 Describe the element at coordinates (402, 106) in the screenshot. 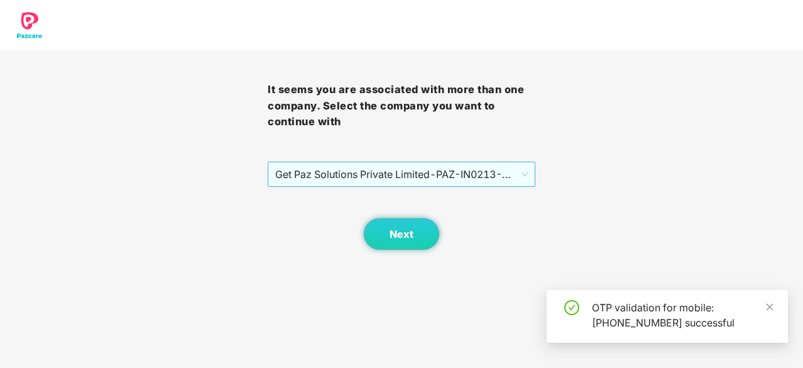

I see `h3: It seems you are associated with more than one company. Select the company you want to continue with` at that location.